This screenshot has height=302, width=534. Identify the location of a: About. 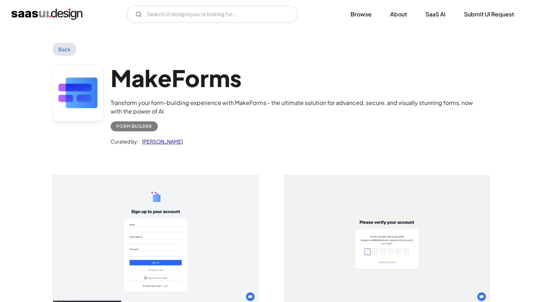
(398, 14).